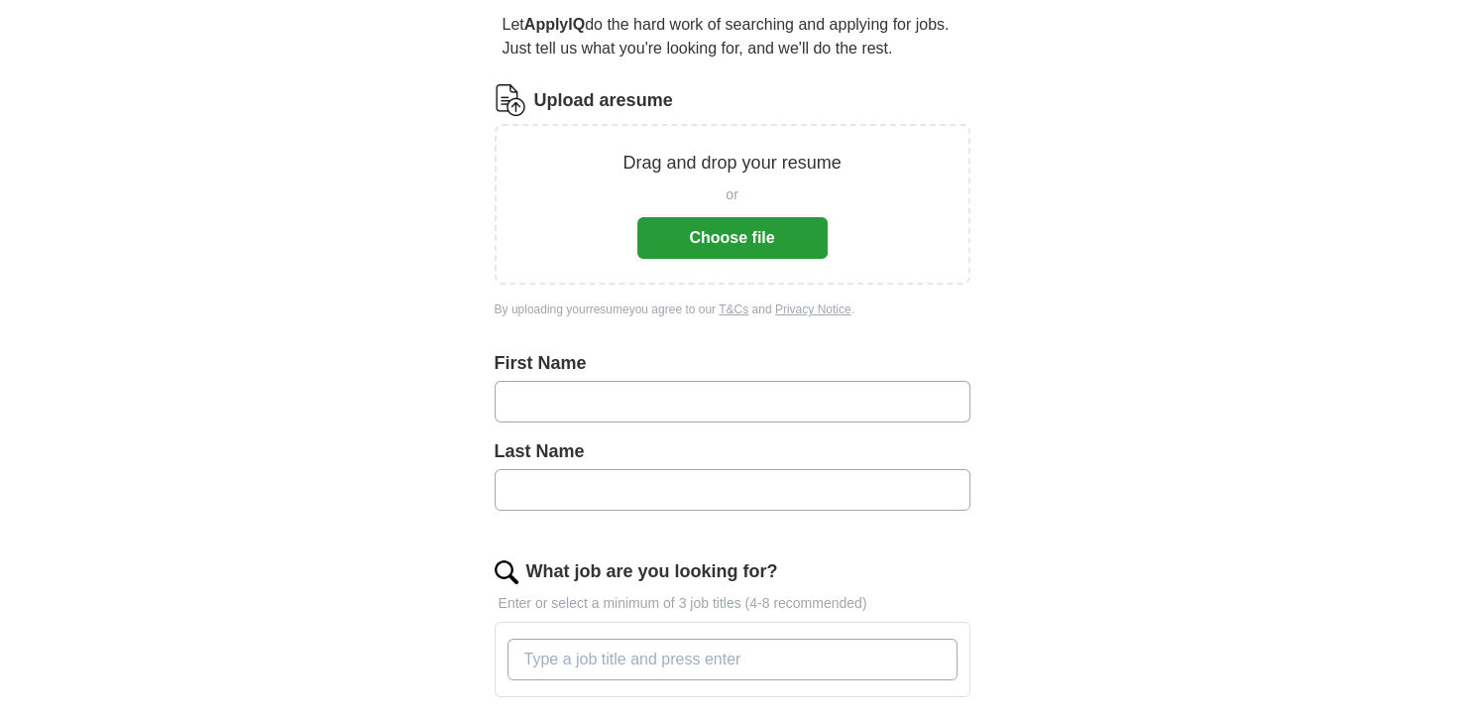 The height and width of the screenshot is (724, 1464). Describe the element at coordinates (554, 24) in the screenshot. I see `strong: ApplyIQ` at that location.